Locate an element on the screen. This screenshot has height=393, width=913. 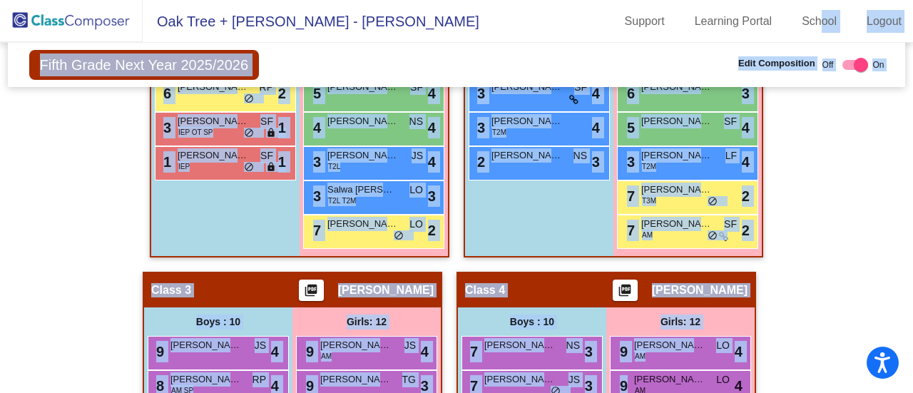
mat-icon: picture_as_pdf is located at coordinates (311, 293).